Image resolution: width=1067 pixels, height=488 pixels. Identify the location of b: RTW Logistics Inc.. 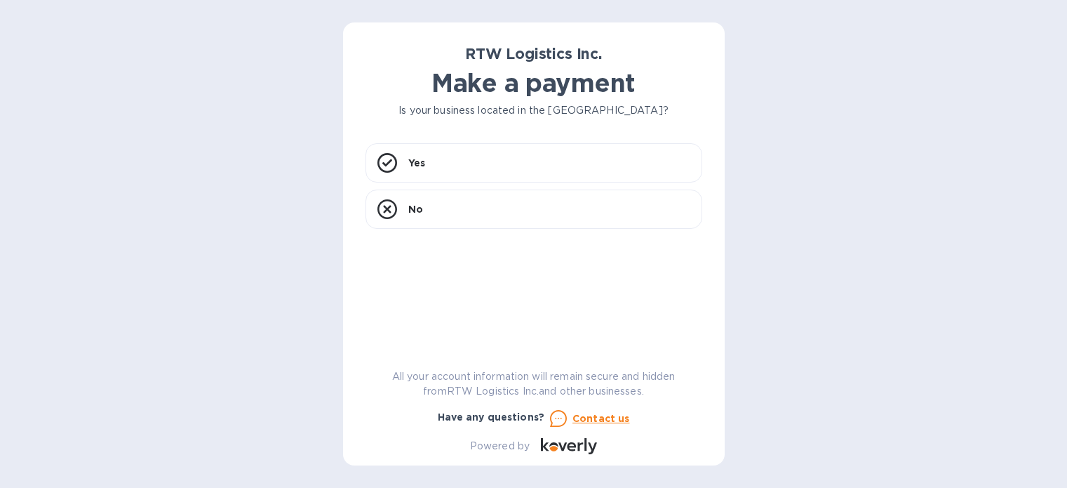
(533, 53).